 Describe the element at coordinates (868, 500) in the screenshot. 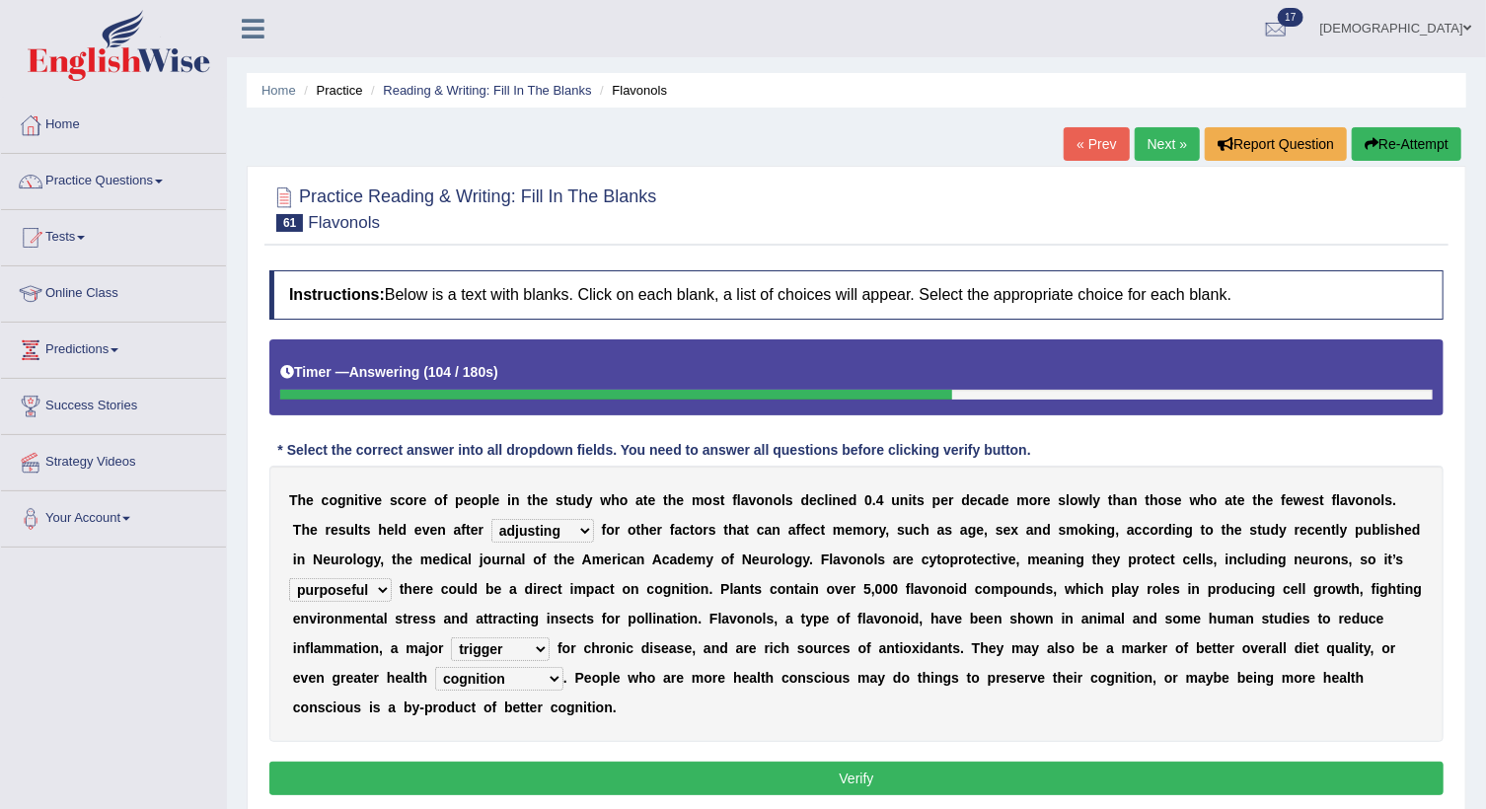

I see `b: 0` at that location.